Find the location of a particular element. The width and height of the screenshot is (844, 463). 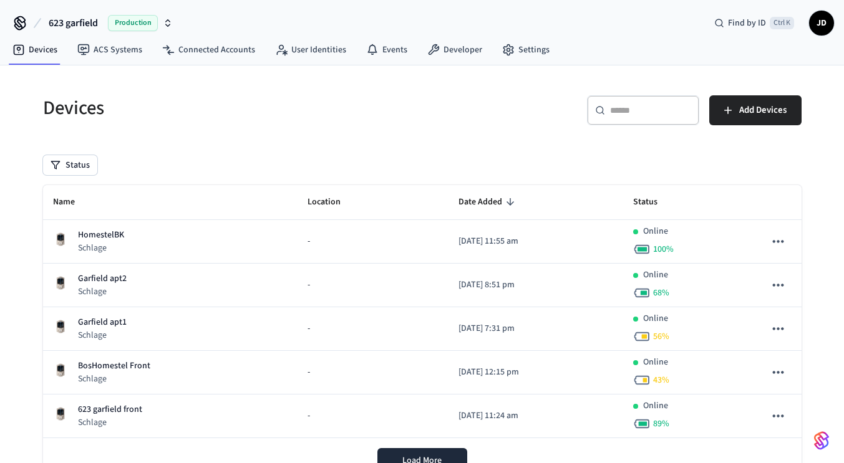

p: 623 garfield front is located at coordinates (110, 410).